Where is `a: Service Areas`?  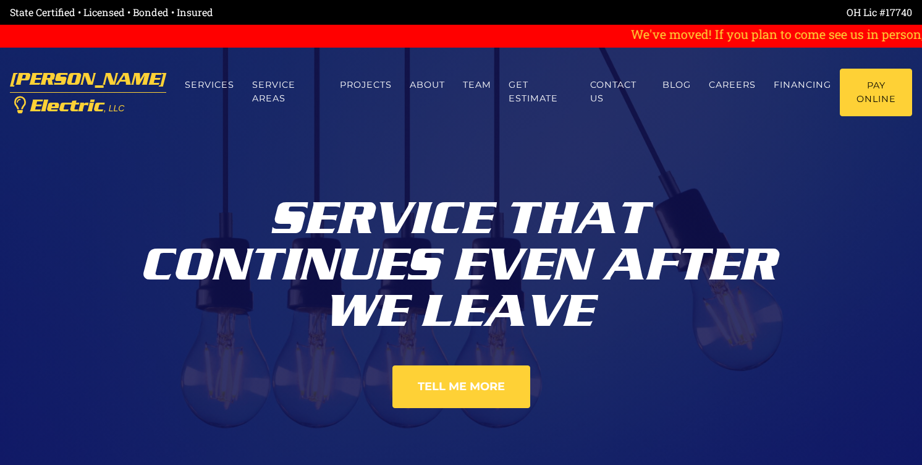 a: Service Areas is located at coordinates (287, 91).